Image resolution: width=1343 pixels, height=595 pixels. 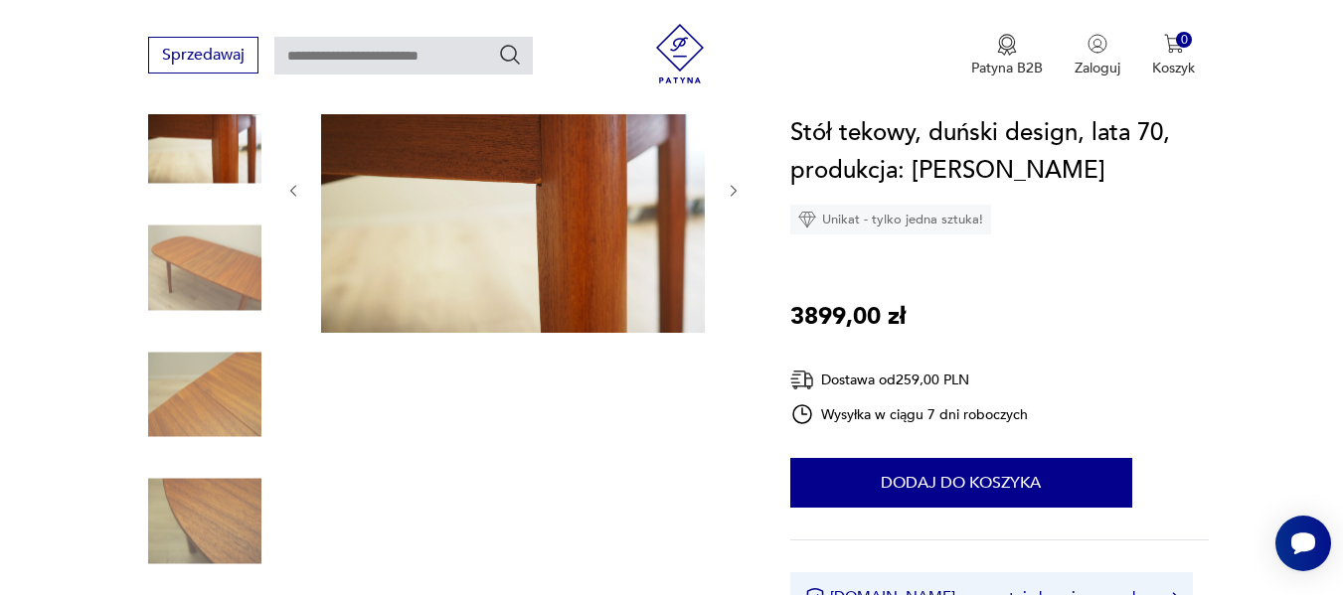 What do you see at coordinates (1173, 56) in the screenshot?
I see `button: 0Koszyk` at bounding box center [1173, 56].